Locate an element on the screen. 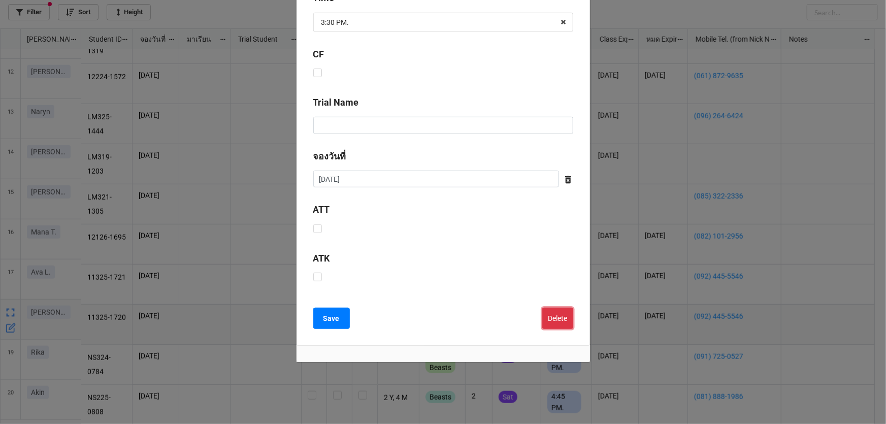 Image resolution: width=886 pixels, height=424 pixels. label: ATT is located at coordinates (321, 210).